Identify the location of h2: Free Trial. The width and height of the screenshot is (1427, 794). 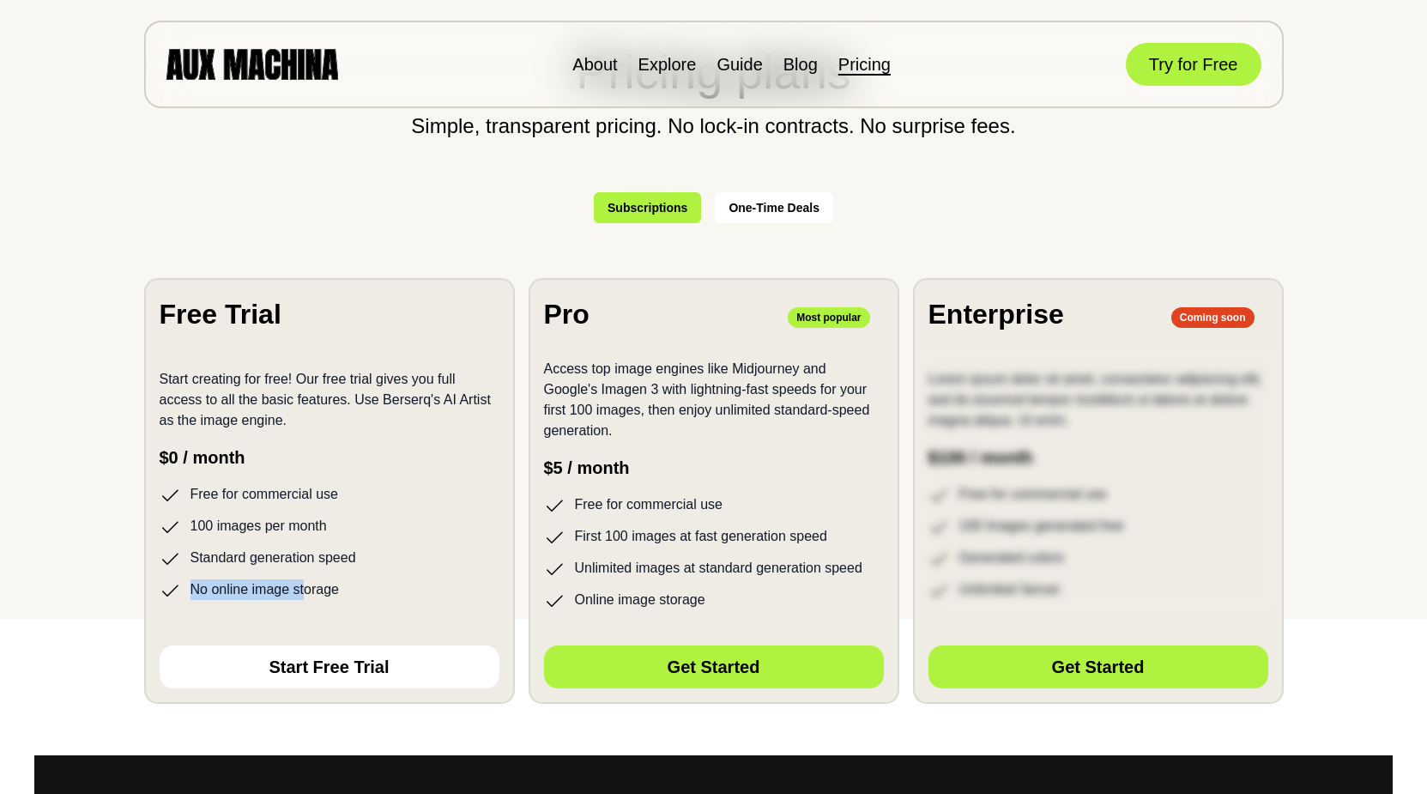
(220, 314).